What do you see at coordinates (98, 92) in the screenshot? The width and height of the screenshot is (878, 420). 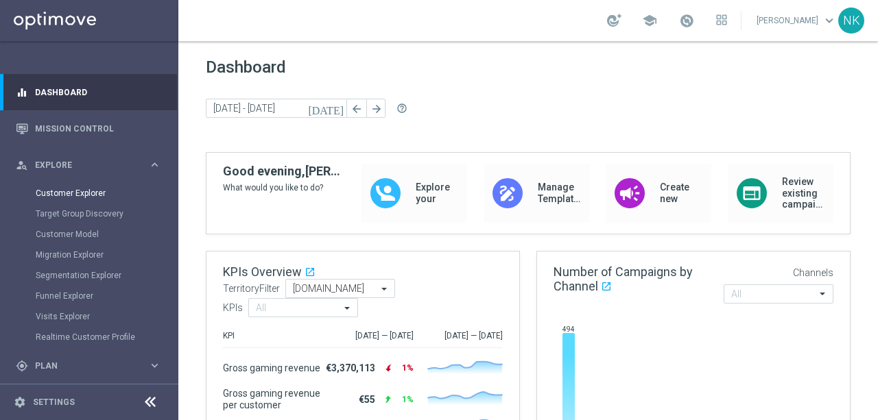 I see `a: Dashboard` at bounding box center [98, 92].